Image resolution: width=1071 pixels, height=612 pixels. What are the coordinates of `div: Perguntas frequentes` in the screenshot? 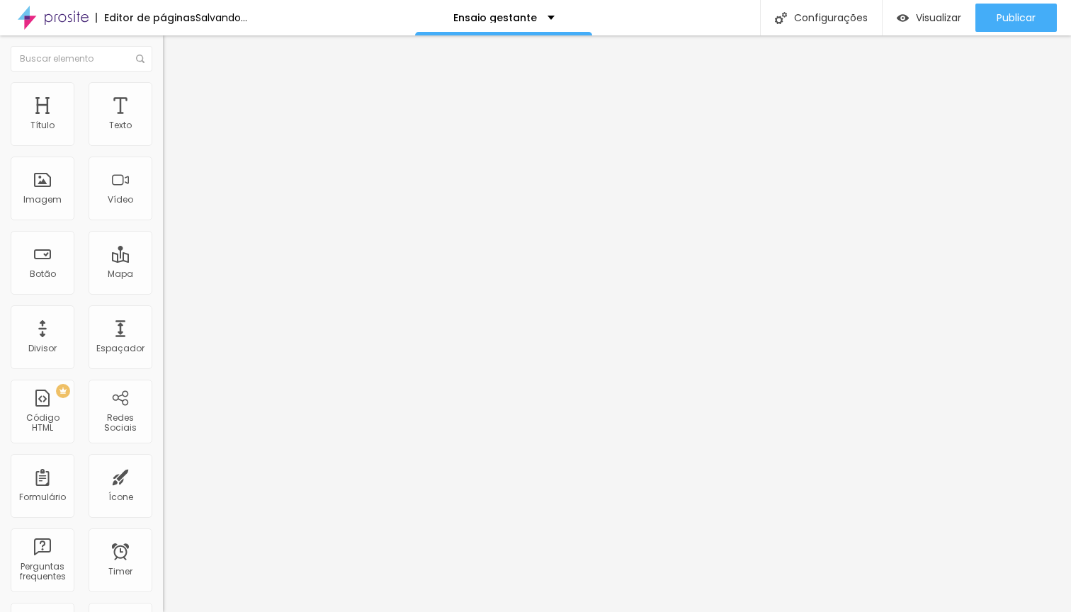 It's located at (42, 571).